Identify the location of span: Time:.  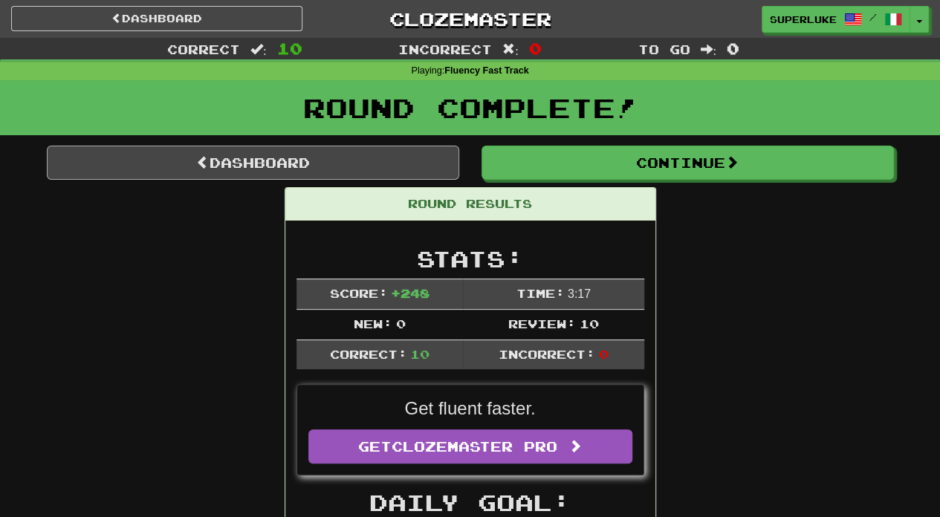
(539, 293).